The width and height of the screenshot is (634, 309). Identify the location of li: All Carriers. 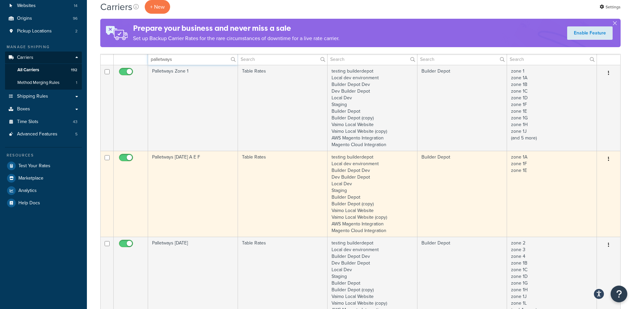
(43, 70).